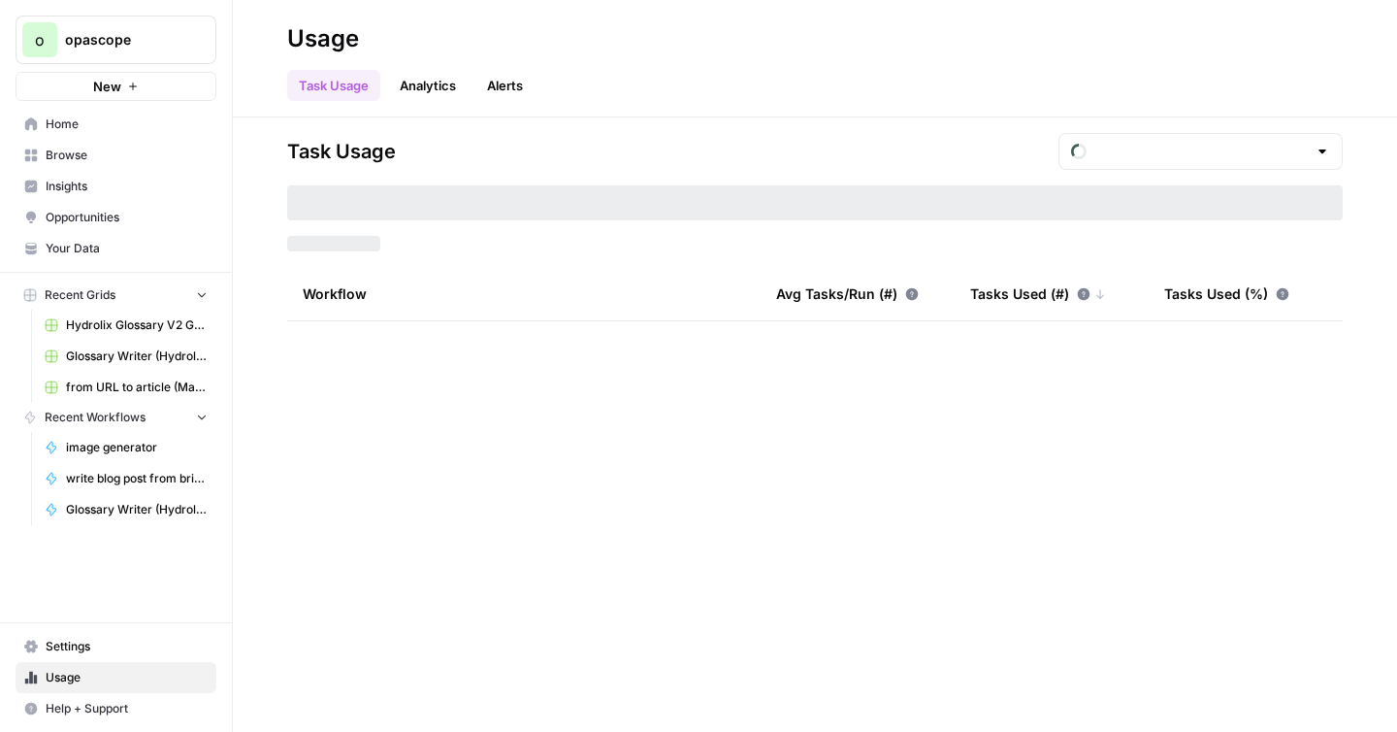  What do you see at coordinates (115, 217) in the screenshot?
I see `a: Opportunities` at bounding box center [115, 217].